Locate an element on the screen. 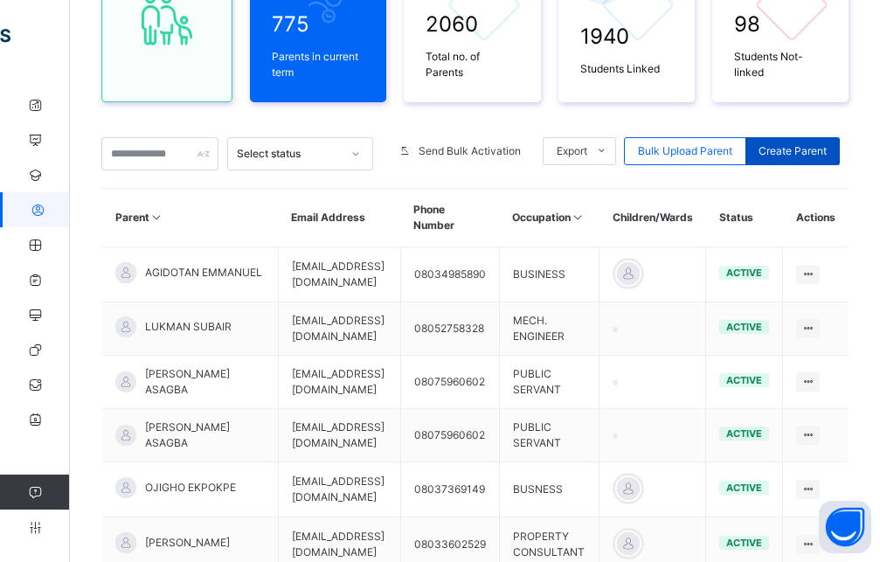 The width and height of the screenshot is (880, 562). th: Status is located at coordinates (744, 218).